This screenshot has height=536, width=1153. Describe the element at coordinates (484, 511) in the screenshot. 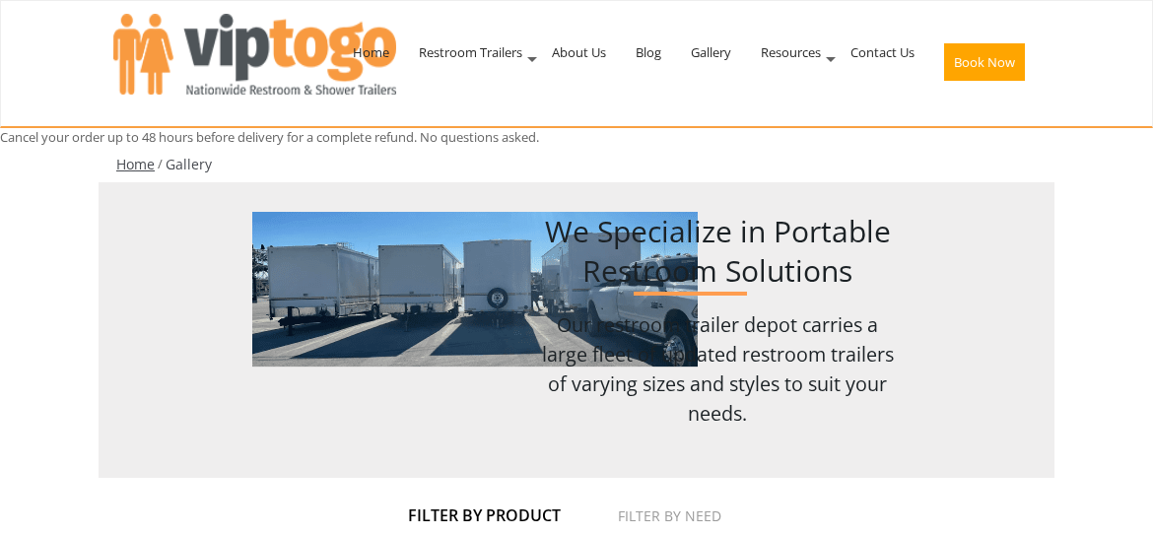

I see `a: Filter by Product` at that location.